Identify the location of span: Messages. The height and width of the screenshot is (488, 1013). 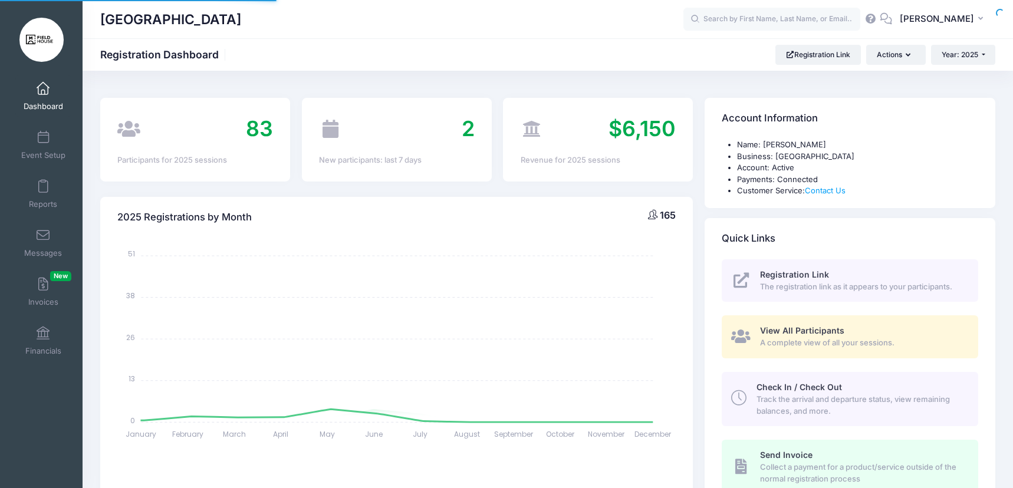
(43, 253).